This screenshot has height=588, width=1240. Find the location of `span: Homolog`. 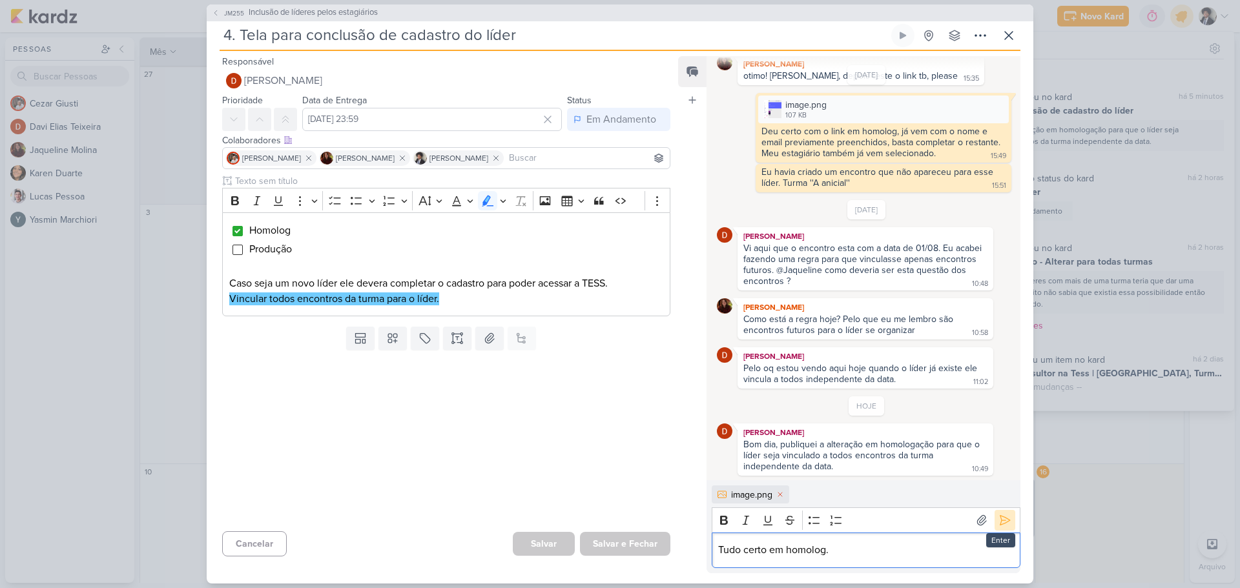

span: Homolog is located at coordinates (270, 231).